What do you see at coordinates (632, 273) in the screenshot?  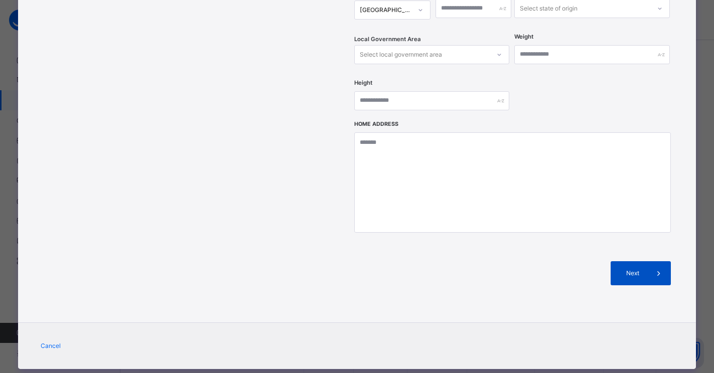 I see `span: Next` at bounding box center [632, 273].